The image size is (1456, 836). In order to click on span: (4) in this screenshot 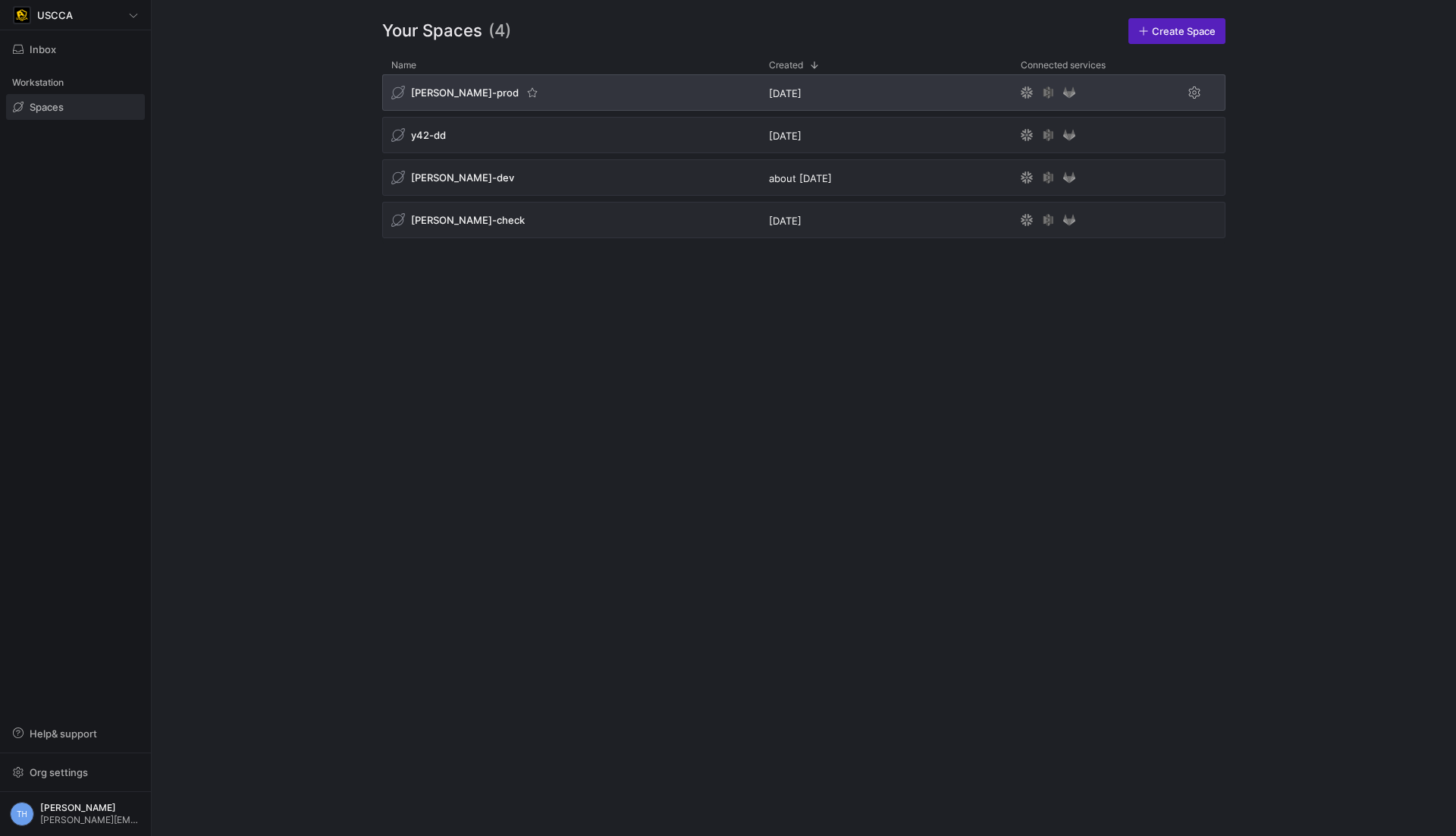, I will do `click(499, 31)`.